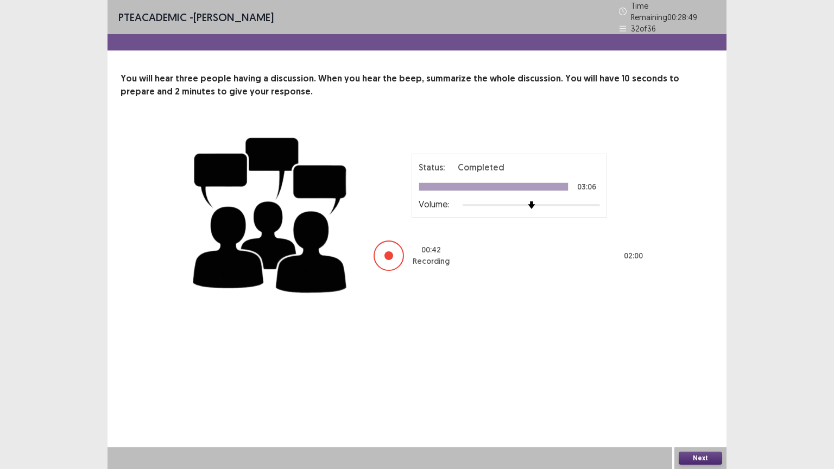 This screenshot has height=469, width=834. I want to click on p: You will hear three people having a discussion. When you hear the beep, summarize the whole discu..., so click(417, 85).